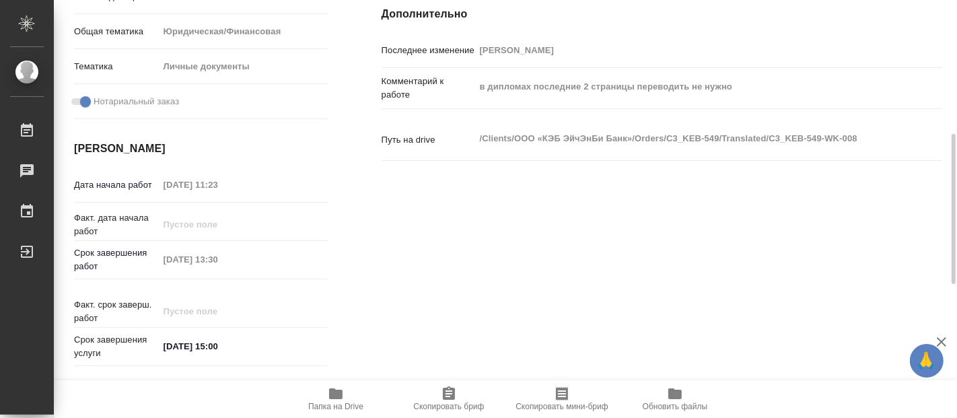 Image resolution: width=957 pixels, height=418 pixels. What do you see at coordinates (685, 139) in the screenshot?
I see `textarea: /Clients/ООО «КЭБ ЭйчЭнБи Банк»/Orders/C3_KEB-549/Translated/C3_KEB-549-WK-008` at bounding box center [685, 139].